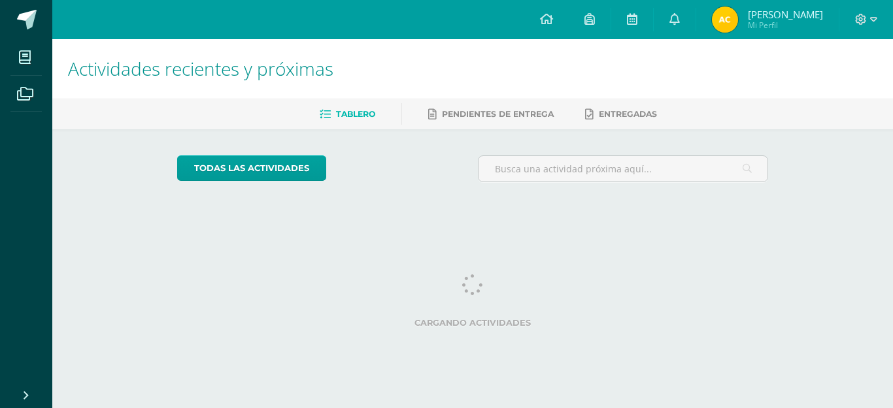 This screenshot has height=408, width=893. What do you see at coordinates (347, 114) in the screenshot?
I see `a: Tablero` at bounding box center [347, 114].